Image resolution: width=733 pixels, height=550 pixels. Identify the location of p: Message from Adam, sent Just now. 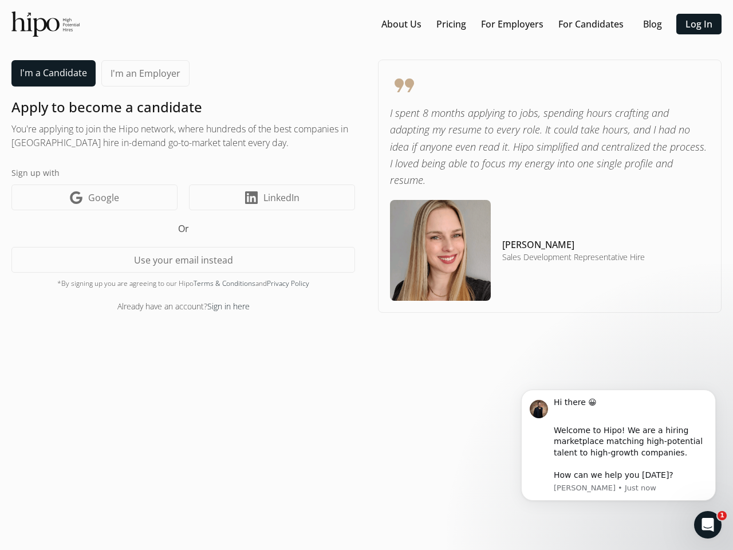
(127, 116).